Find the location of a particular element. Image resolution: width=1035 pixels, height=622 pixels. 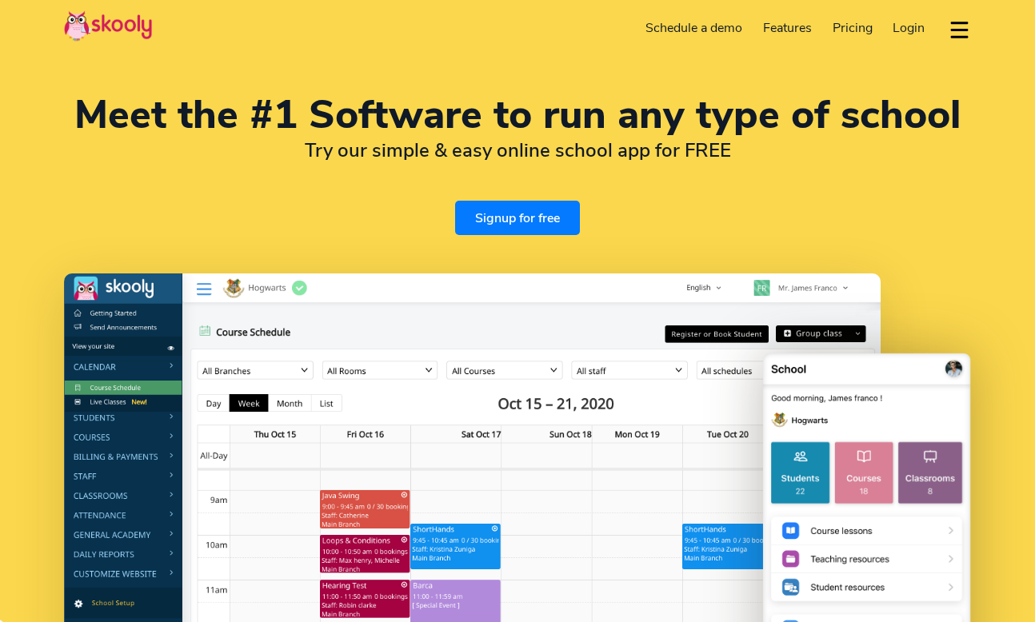

h2: Try our simple & easy online school app for FREE is located at coordinates (517, 150).